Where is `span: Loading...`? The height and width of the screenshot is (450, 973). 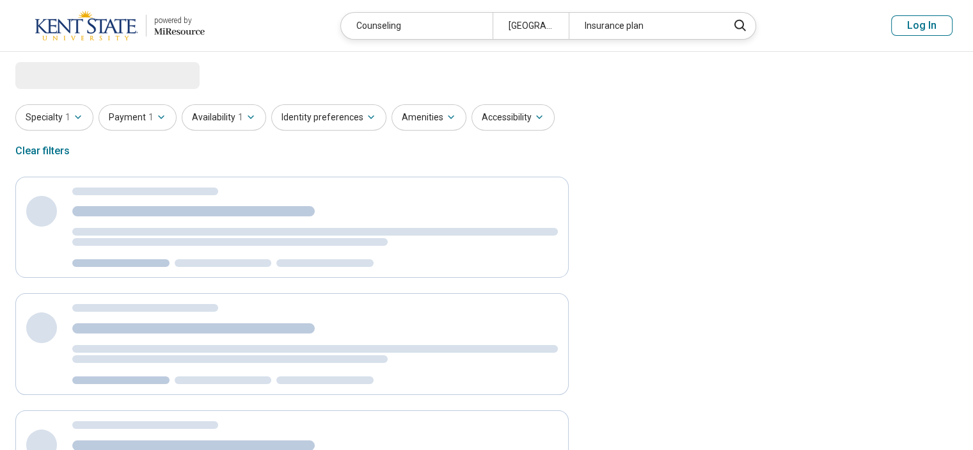
span: Loading... is located at coordinates (69, 75).